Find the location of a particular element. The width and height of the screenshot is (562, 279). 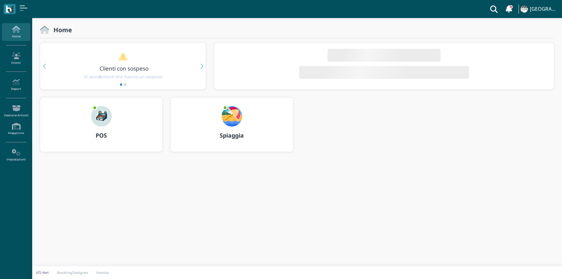

a: Impostazioni is located at coordinates (16, 155).